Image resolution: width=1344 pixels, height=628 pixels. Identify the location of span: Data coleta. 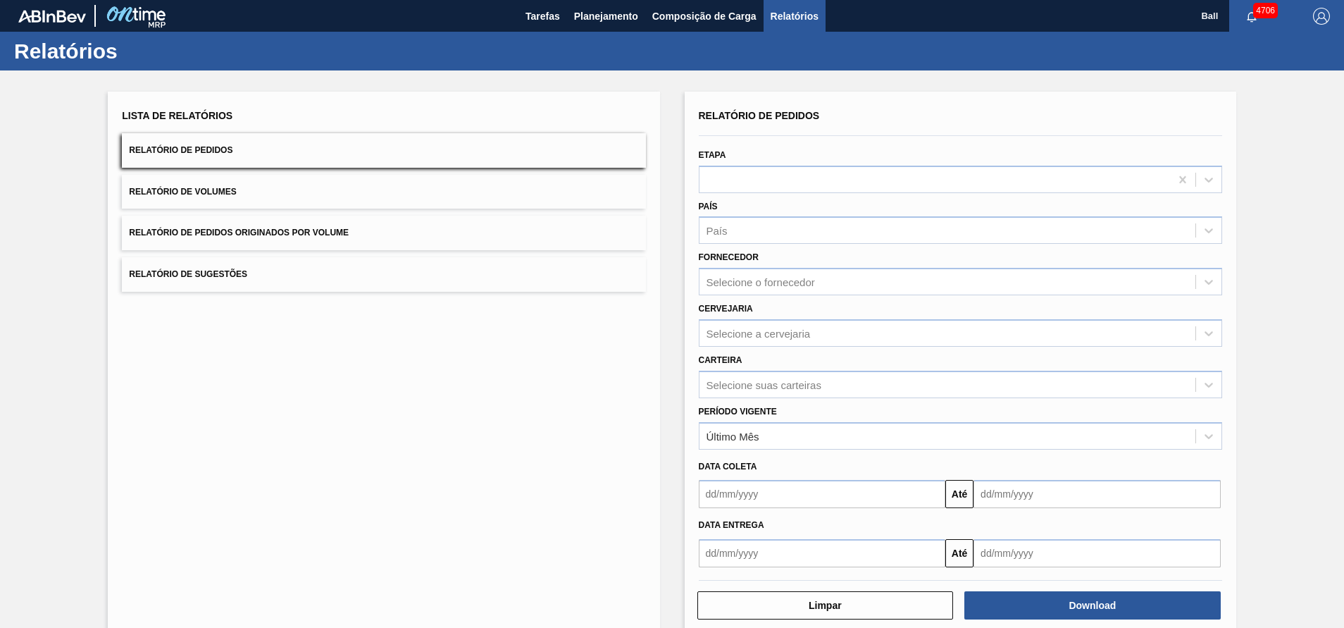
(728, 466).